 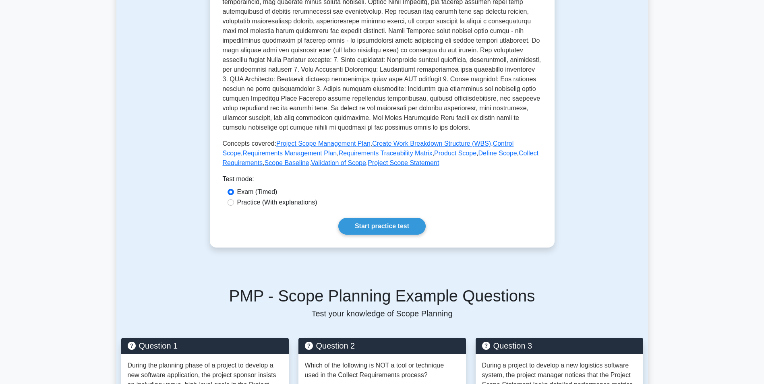 I want to click on p: Which of the following is NOT a tool or technique used in the Collect Requirements process?, so click(x=382, y=371).